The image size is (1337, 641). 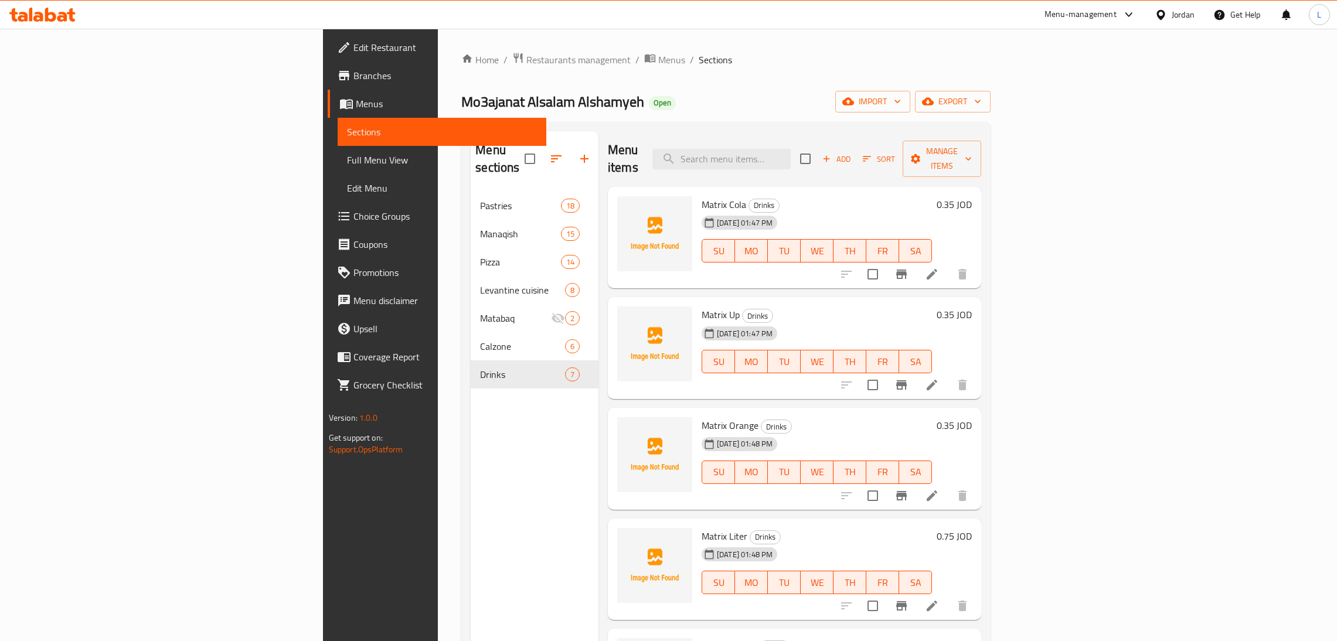 What do you see at coordinates (522, 290) in the screenshot?
I see `span: Levantine cuisine` at bounding box center [522, 290].